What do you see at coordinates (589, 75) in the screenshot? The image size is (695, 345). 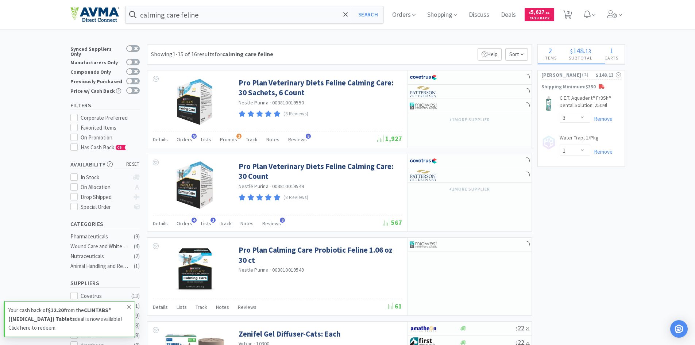 I see `span: ( 2 )` at bounding box center [589, 75].